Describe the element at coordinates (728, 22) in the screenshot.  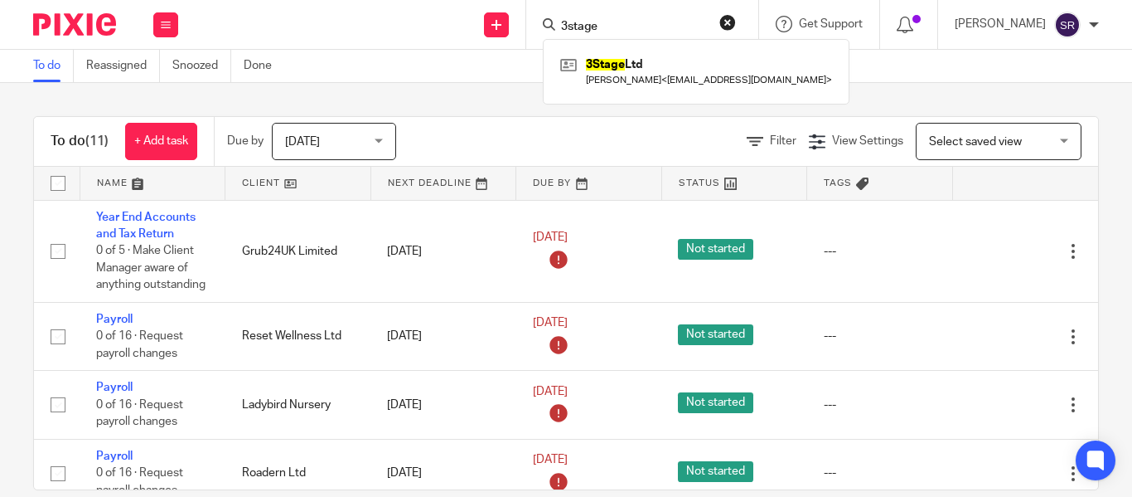
I see `button: Clear` at that location.